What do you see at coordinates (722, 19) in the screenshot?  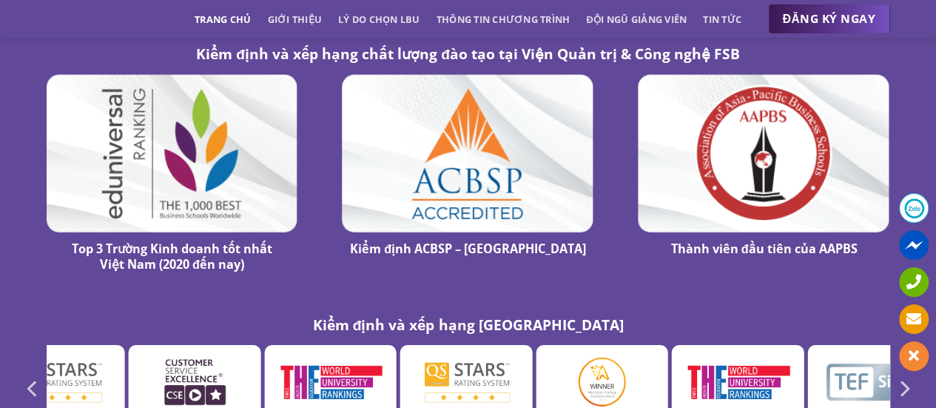 I see `a: Tin tức` at bounding box center [722, 19].